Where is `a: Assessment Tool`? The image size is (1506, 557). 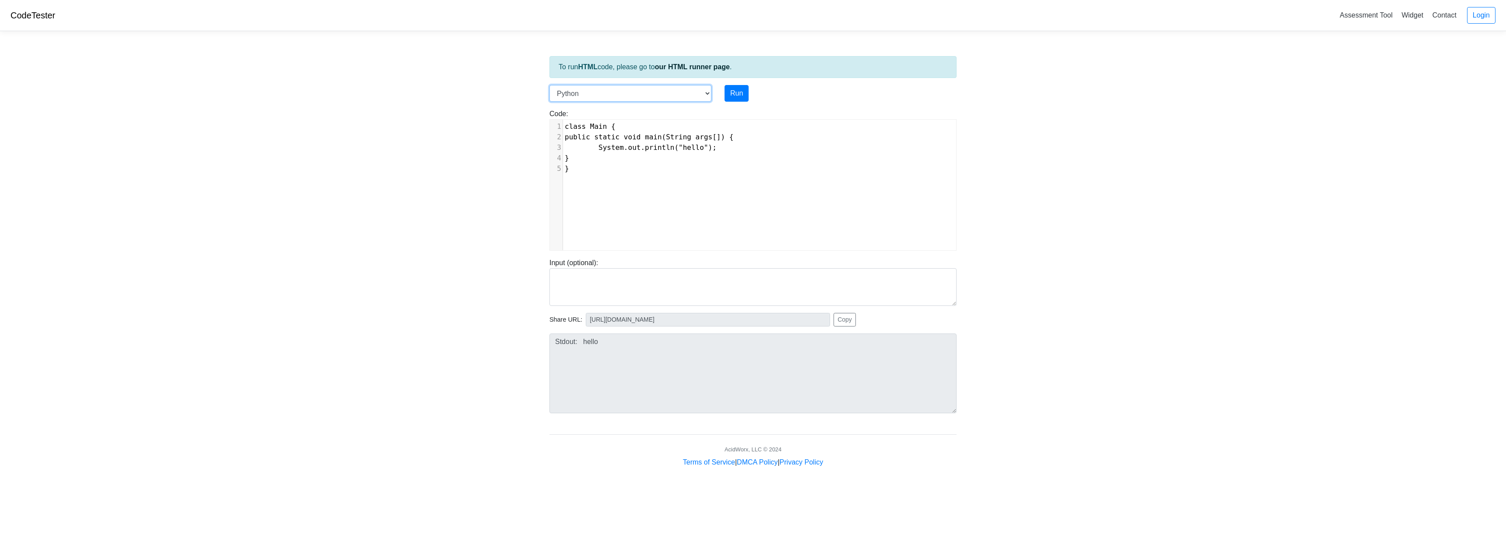
a: Assessment Tool is located at coordinates (1366, 15).